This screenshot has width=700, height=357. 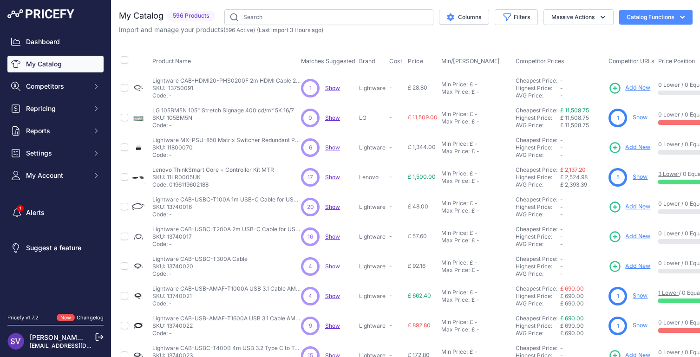 I want to click on span: £ 1,500.00, so click(x=422, y=177).